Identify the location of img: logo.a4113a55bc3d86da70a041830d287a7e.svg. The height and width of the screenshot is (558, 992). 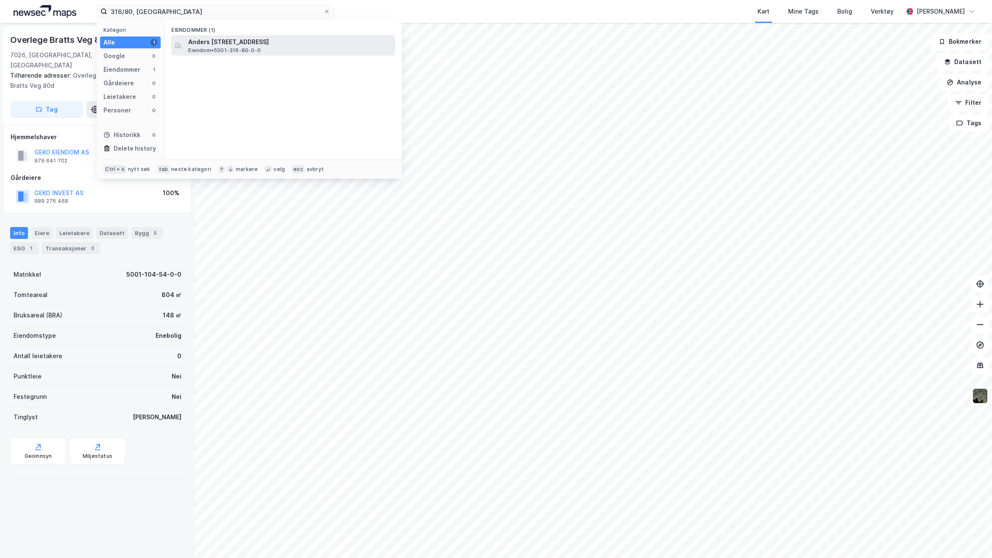
(45, 11).